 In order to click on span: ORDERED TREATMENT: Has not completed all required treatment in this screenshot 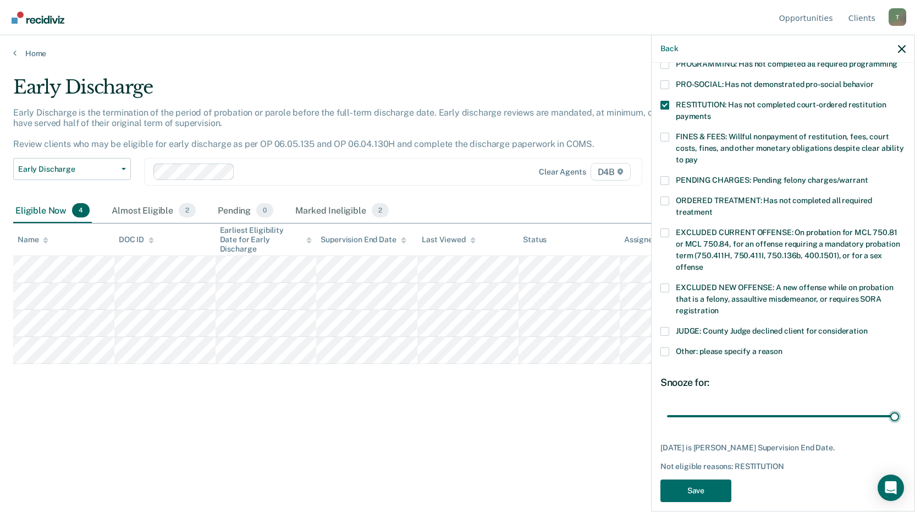, I will do `click(774, 206)`.